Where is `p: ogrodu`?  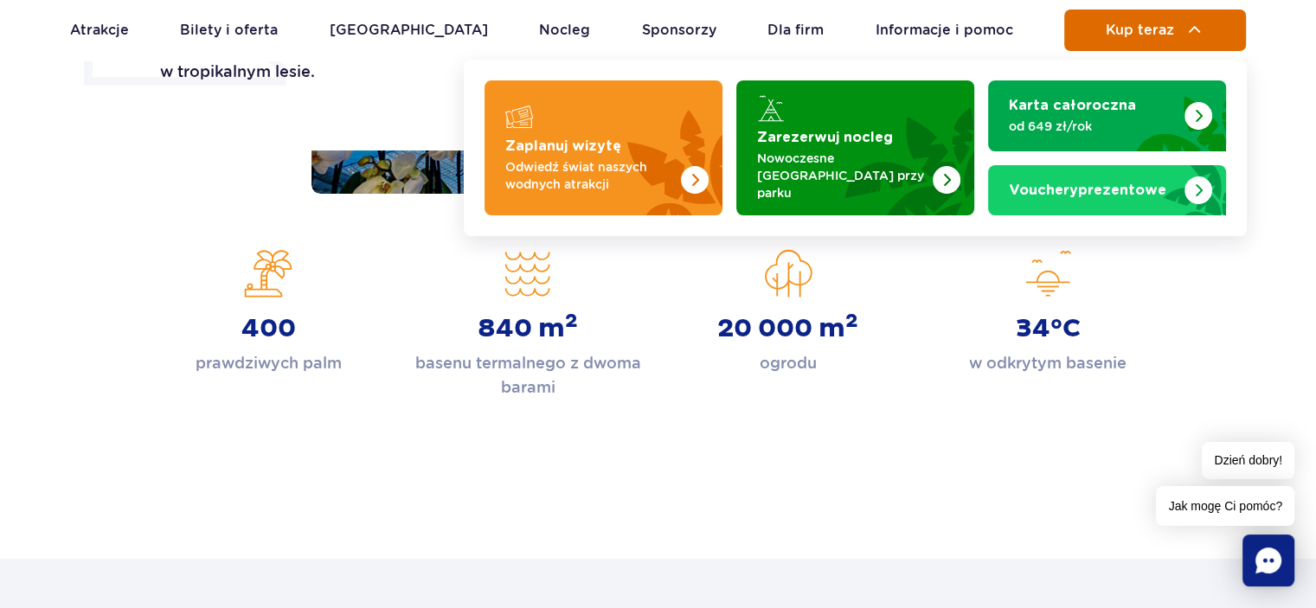
p: ogrodu is located at coordinates (788, 363).